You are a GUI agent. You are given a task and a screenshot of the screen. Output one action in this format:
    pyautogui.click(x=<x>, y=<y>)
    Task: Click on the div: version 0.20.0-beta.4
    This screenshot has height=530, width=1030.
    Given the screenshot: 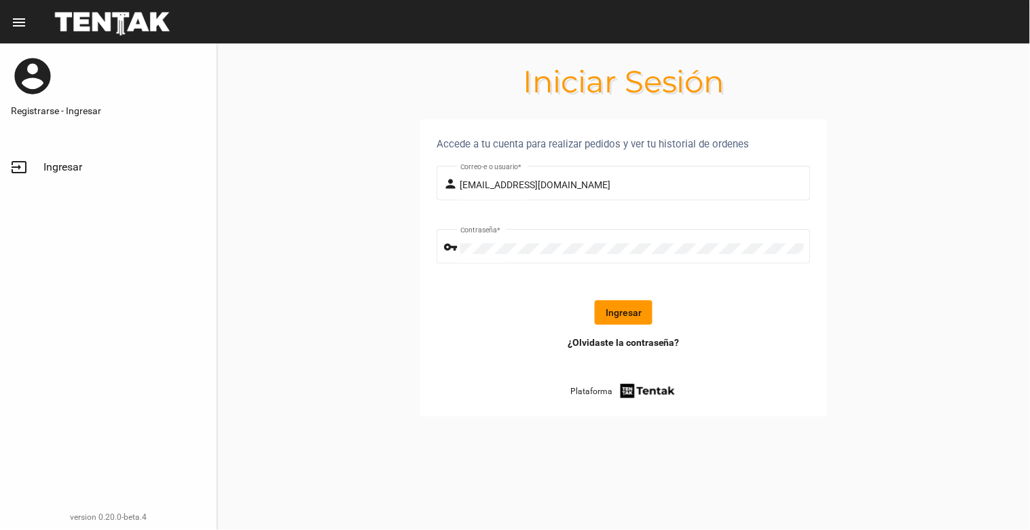 What is the action you would take?
    pyautogui.click(x=108, y=517)
    